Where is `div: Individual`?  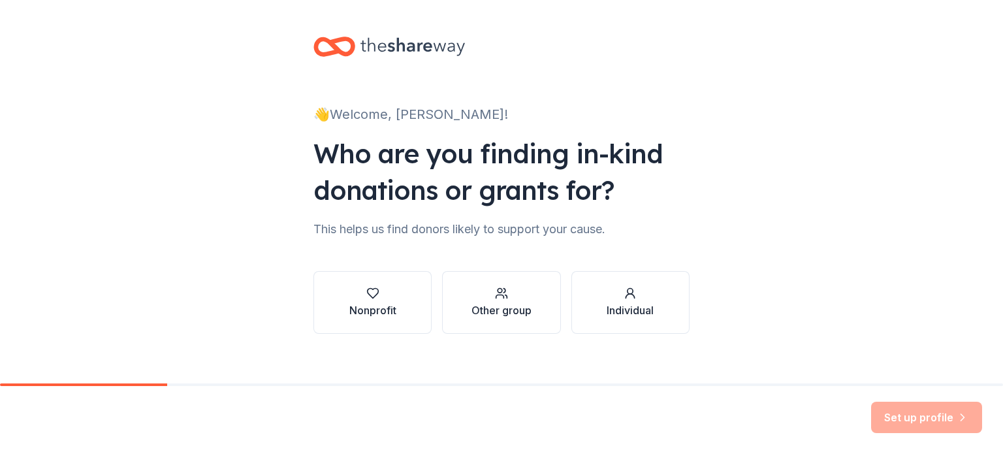
div: Individual is located at coordinates (630, 310).